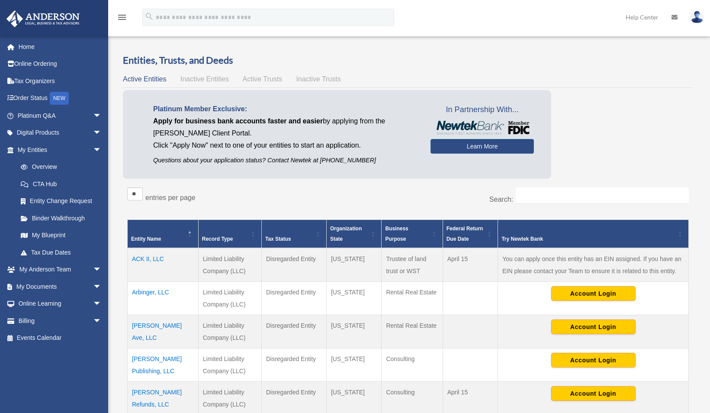 The height and width of the screenshot is (413, 710). What do you see at coordinates (58, 150) in the screenshot?
I see `a: My Entitiesarrow_drop_down` at bounding box center [58, 150].